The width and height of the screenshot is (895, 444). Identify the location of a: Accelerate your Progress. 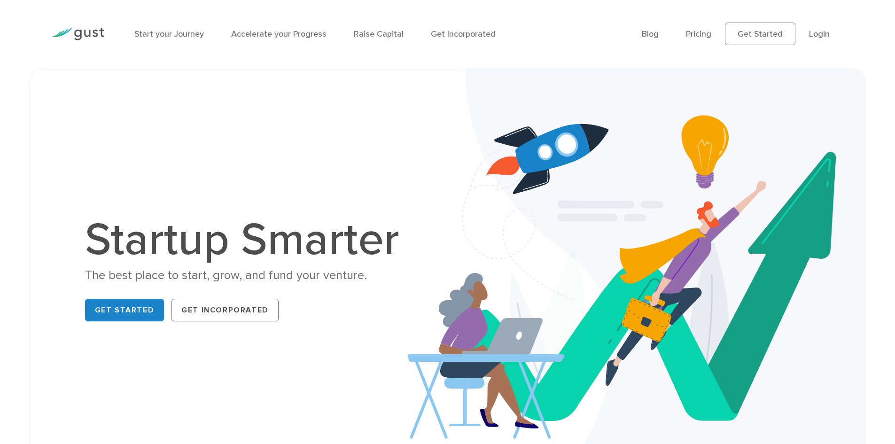
(279, 34).